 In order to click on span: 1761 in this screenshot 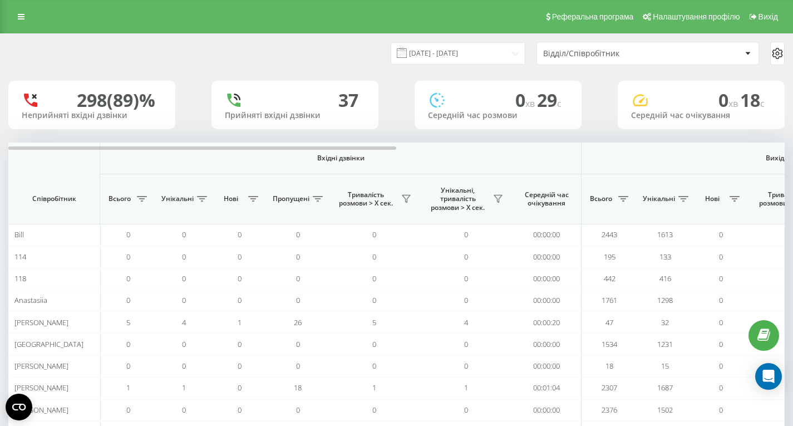, I will do `click(610, 300)`.